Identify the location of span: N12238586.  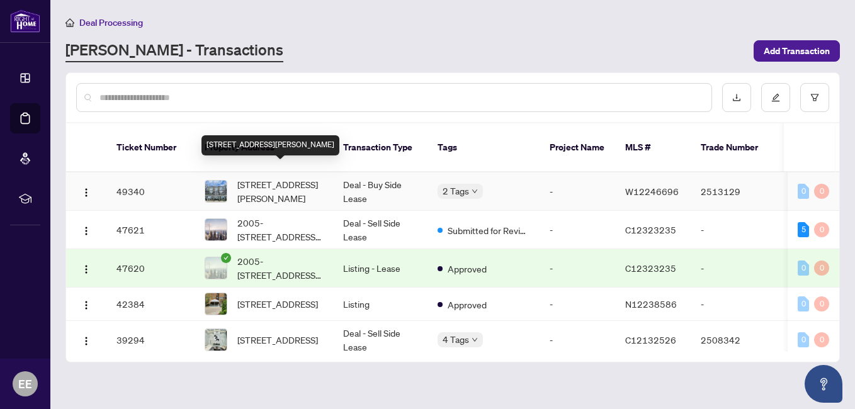
(651, 304).